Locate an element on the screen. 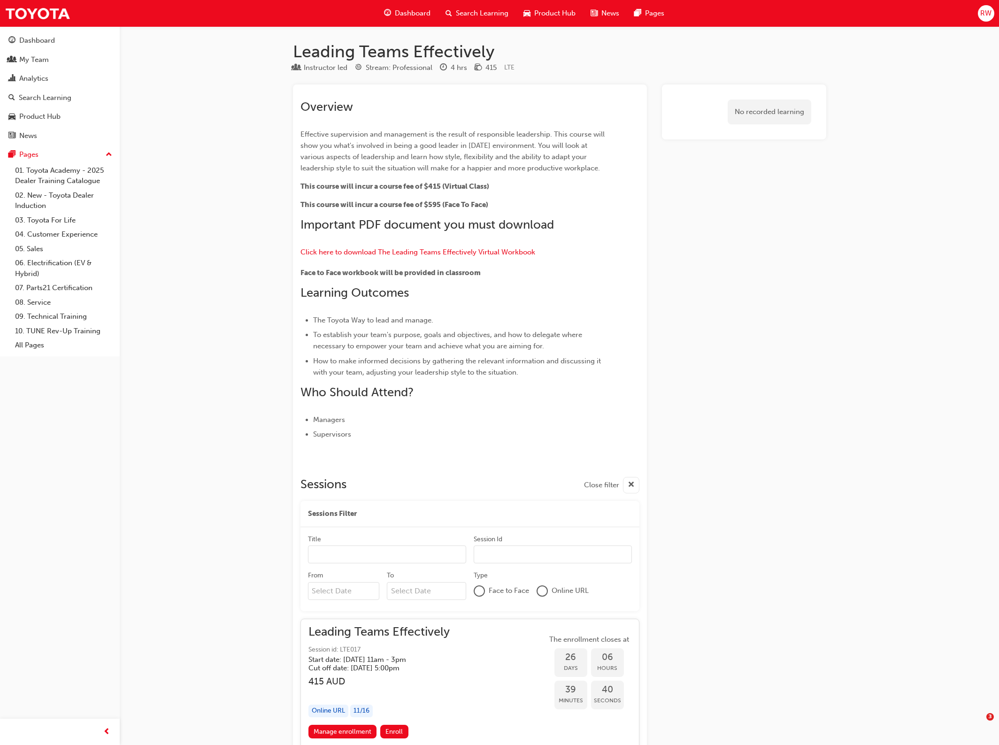 The height and width of the screenshot is (745, 999). input: From is located at coordinates (344, 591).